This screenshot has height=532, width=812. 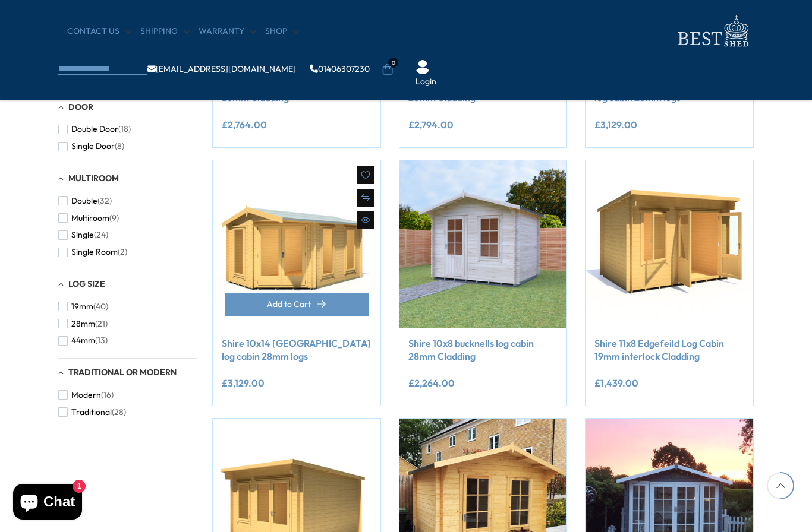 What do you see at coordinates (101, 235) in the screenshot?
I see `span: (24)` at bounding box center [101, 235].